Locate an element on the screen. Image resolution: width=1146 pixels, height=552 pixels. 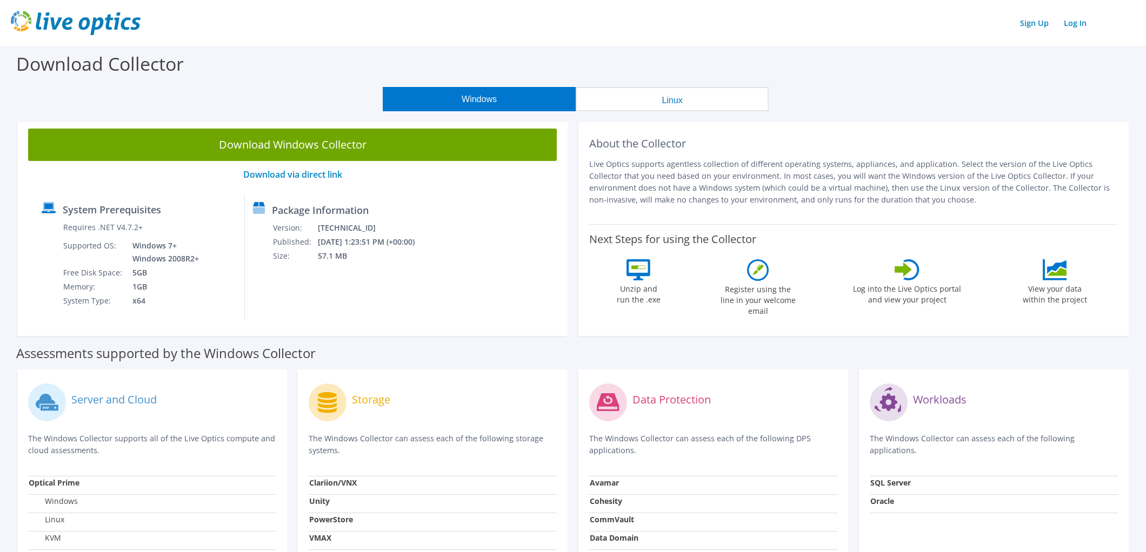
strong: Data Domain is located at coordinates (614, 538).